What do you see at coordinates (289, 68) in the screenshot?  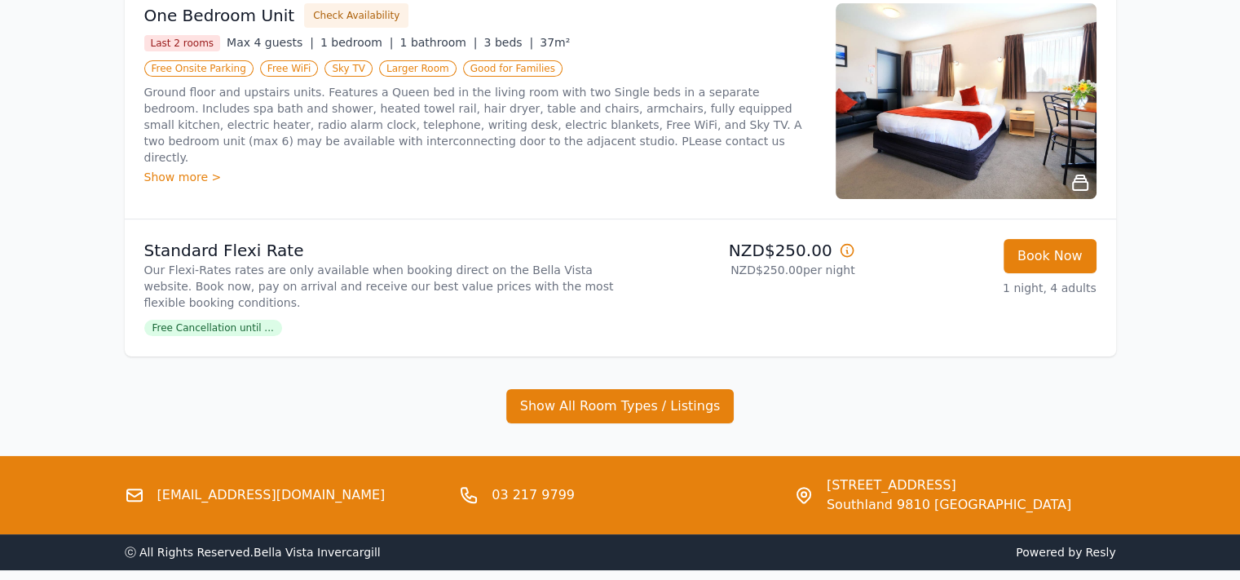 I see `span: Free WiFi` at bounding box center [289, 68].